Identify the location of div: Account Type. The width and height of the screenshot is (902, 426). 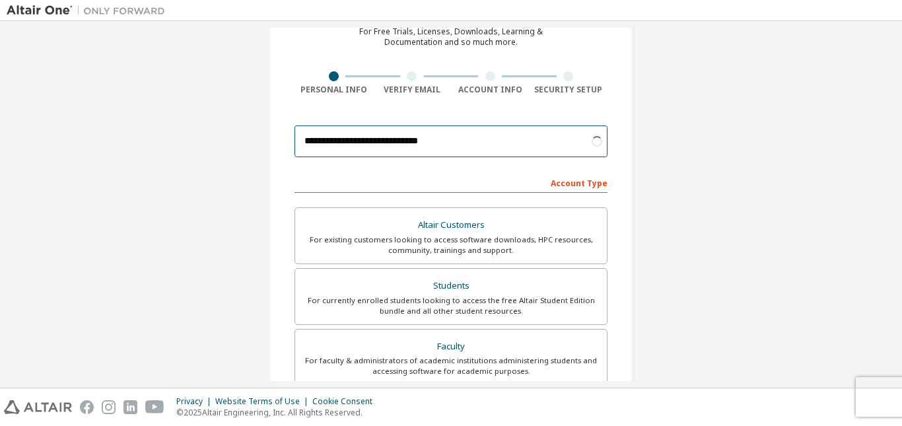
(451, 182).